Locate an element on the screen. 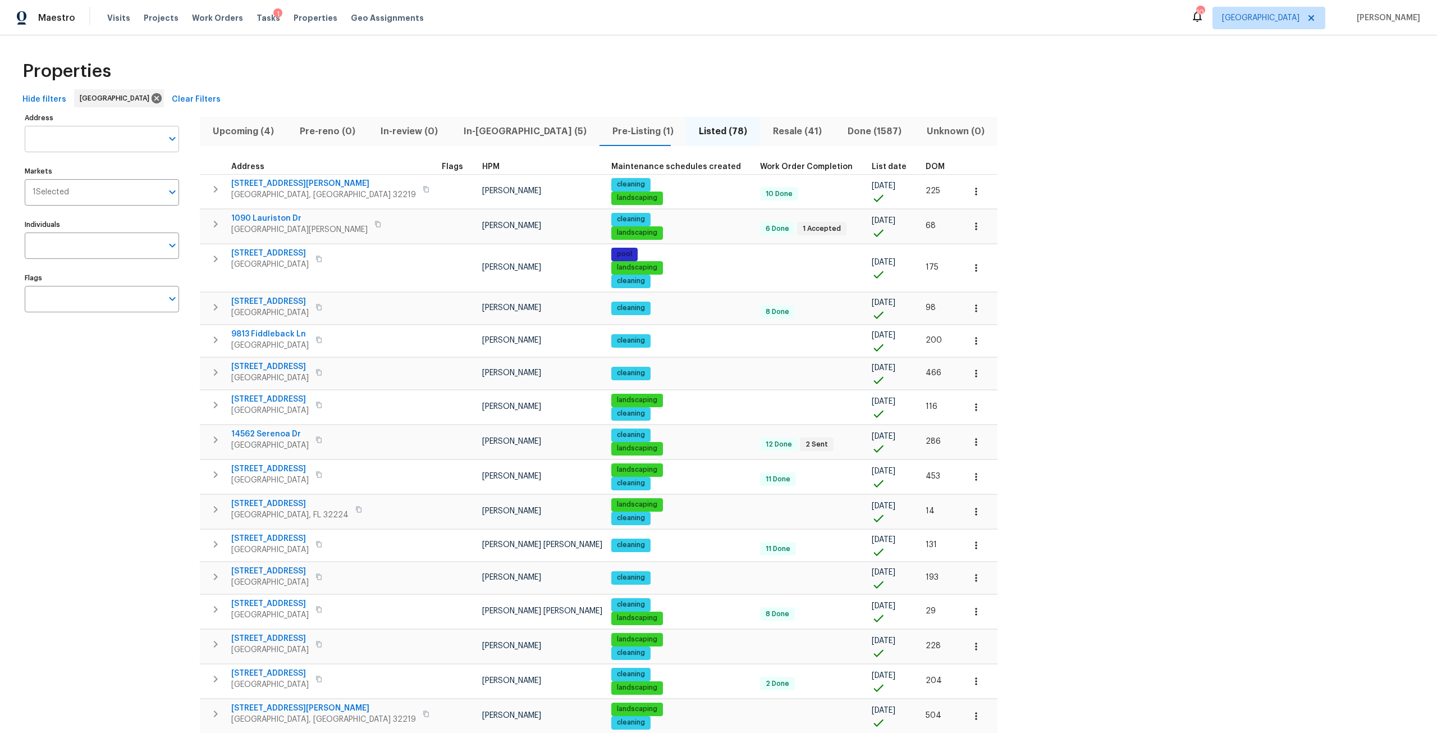 The height and width of the screenshot is (733, 1437). span: 6 Done is located at coordinates (778, 229).